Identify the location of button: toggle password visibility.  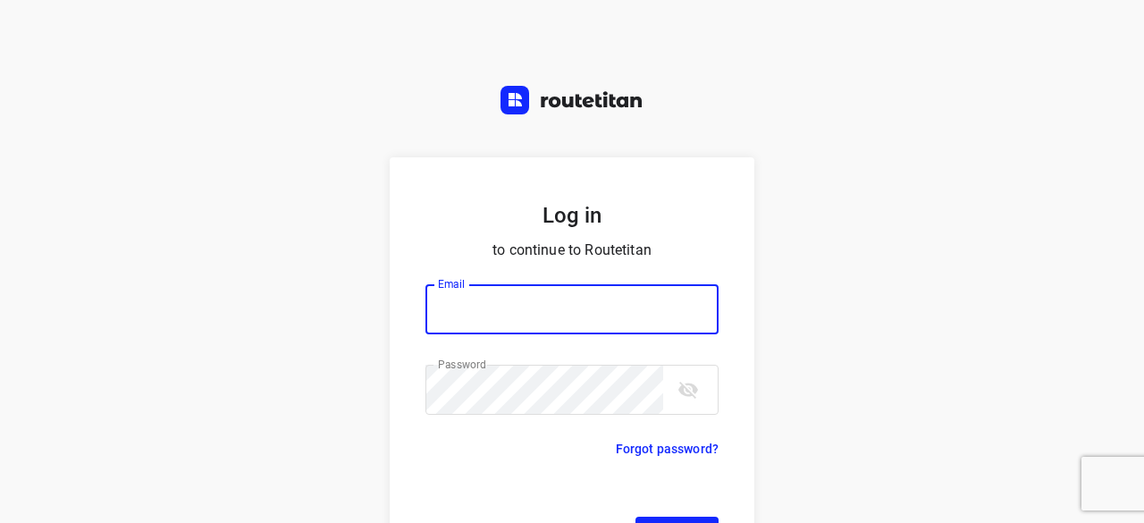
(688, 390).